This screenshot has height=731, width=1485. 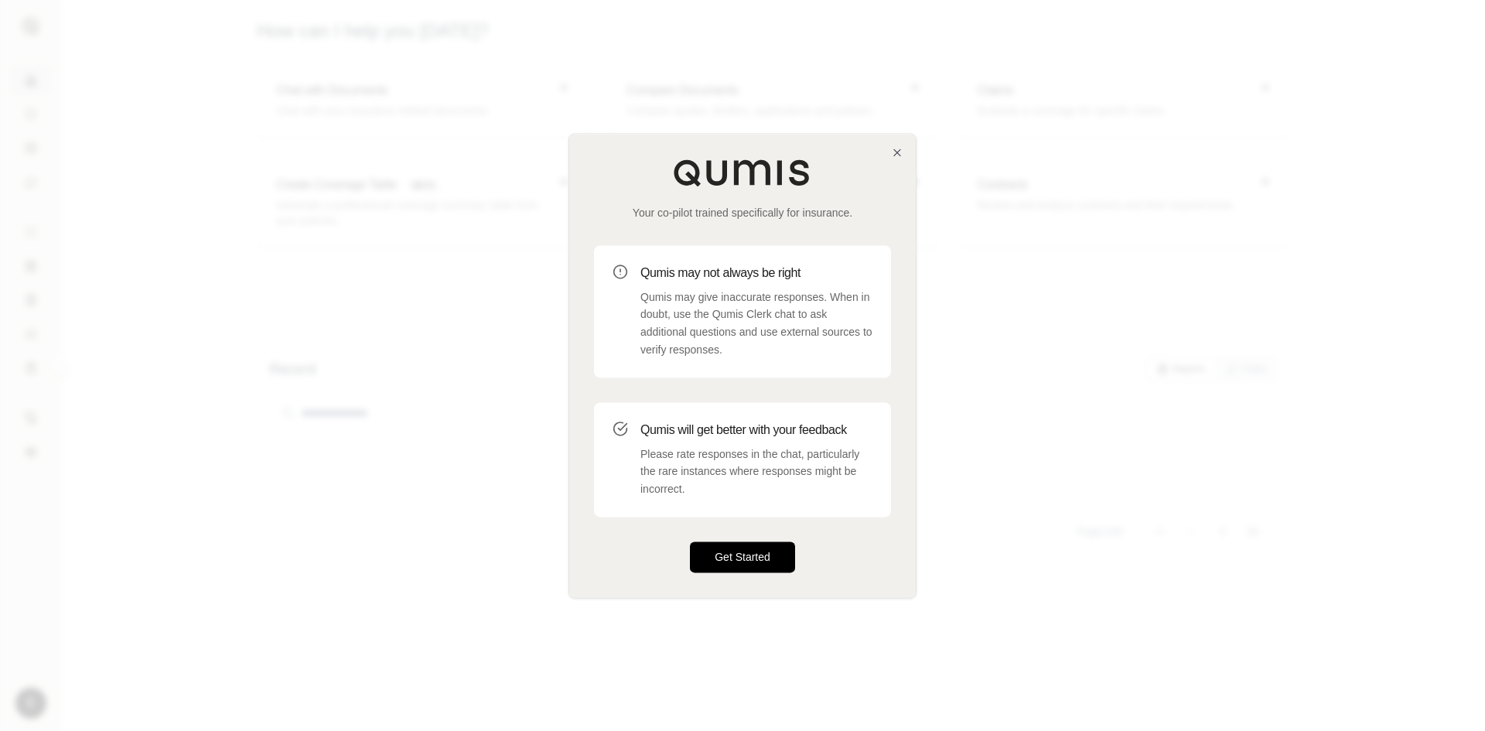 What do you see at coordinates (742, 213) in the screenshot?
I see `p: Your co-pilot trained specifically for insurance.` at bounding box center [742, 213].